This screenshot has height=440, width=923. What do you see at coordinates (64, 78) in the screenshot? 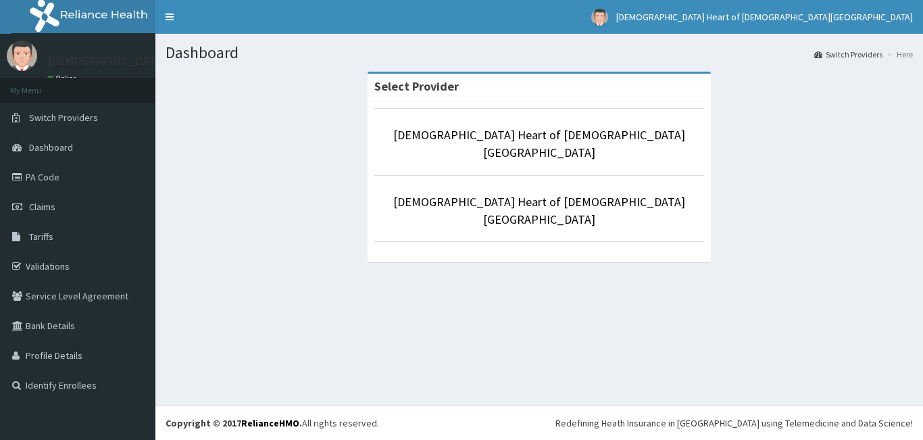
I see `a: Online` at bounding box center [64, 78].